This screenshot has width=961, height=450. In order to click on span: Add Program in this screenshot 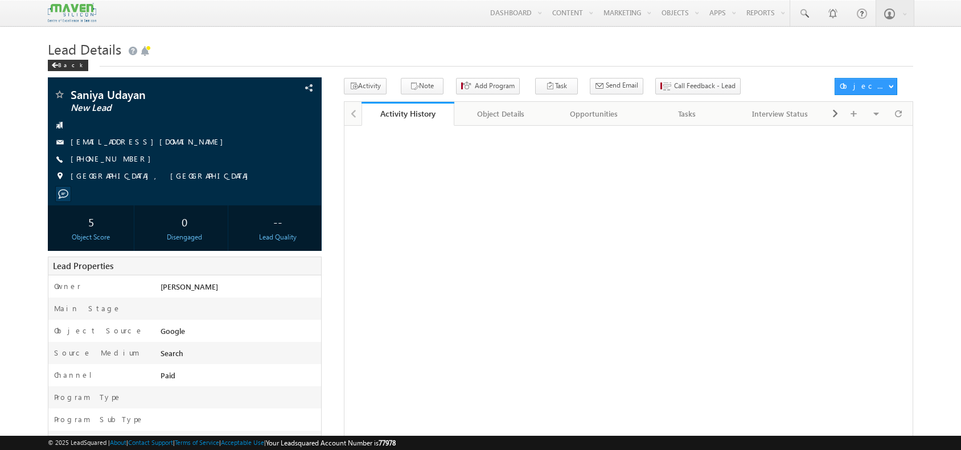, I will do `click(495, 86)`.